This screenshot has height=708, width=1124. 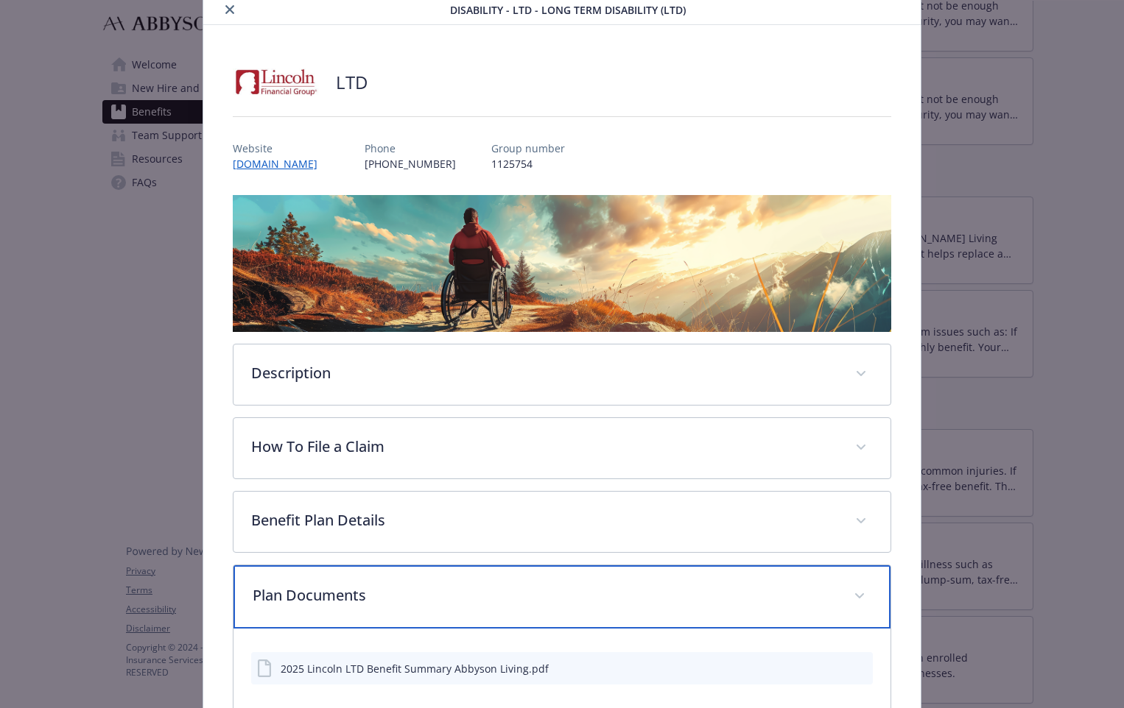 What do you see at coordinates (562, 597) in the screenshot?
I see `div: Plan Documents` at bounding box center [562, 597].